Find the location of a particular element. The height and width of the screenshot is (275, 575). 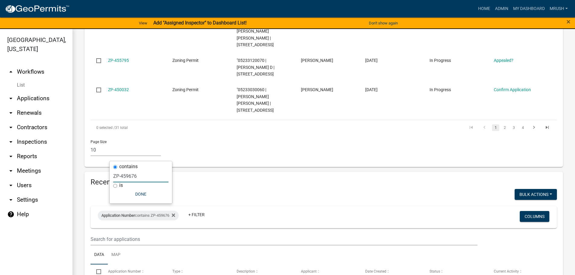

a: My Dashboard is located at coordinates (528, 9).